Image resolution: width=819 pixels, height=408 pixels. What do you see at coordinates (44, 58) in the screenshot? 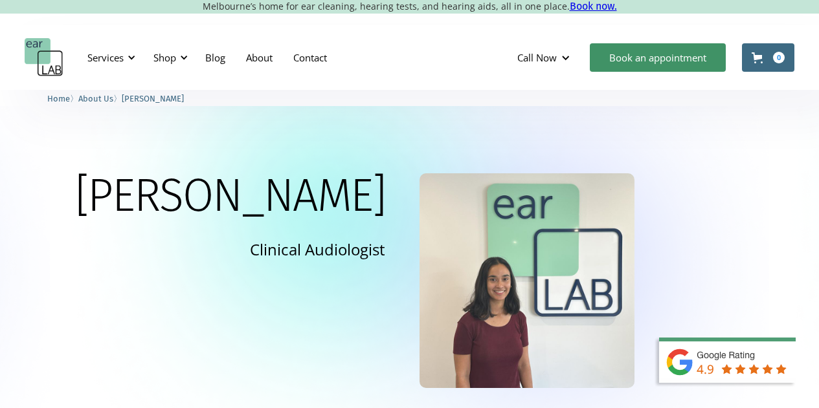
I see `a: home` at bounding box center [44, 58].